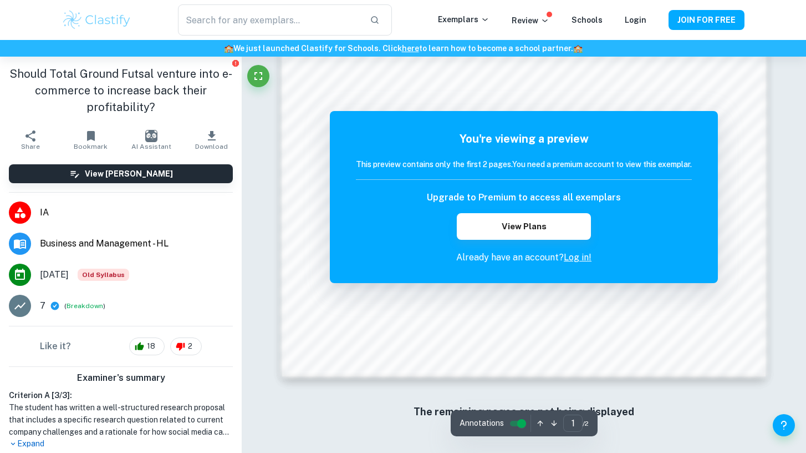 The image size is (806, 453). I want to click on h6: The remaining pages are not being displayed, so click(524, 412).